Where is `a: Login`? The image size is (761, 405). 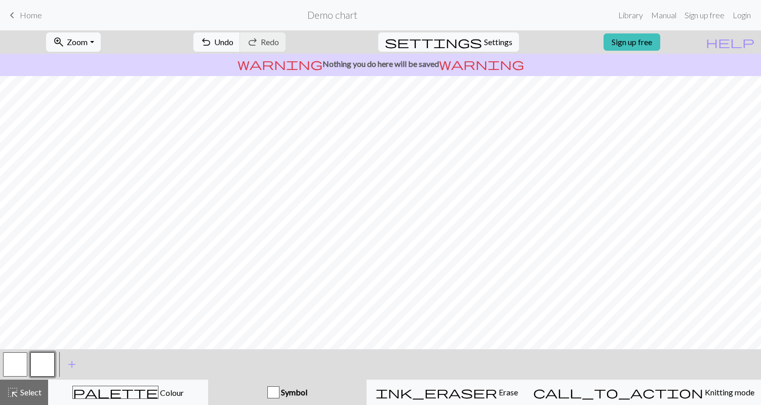
a: Login is located at coordinates (742, 15).